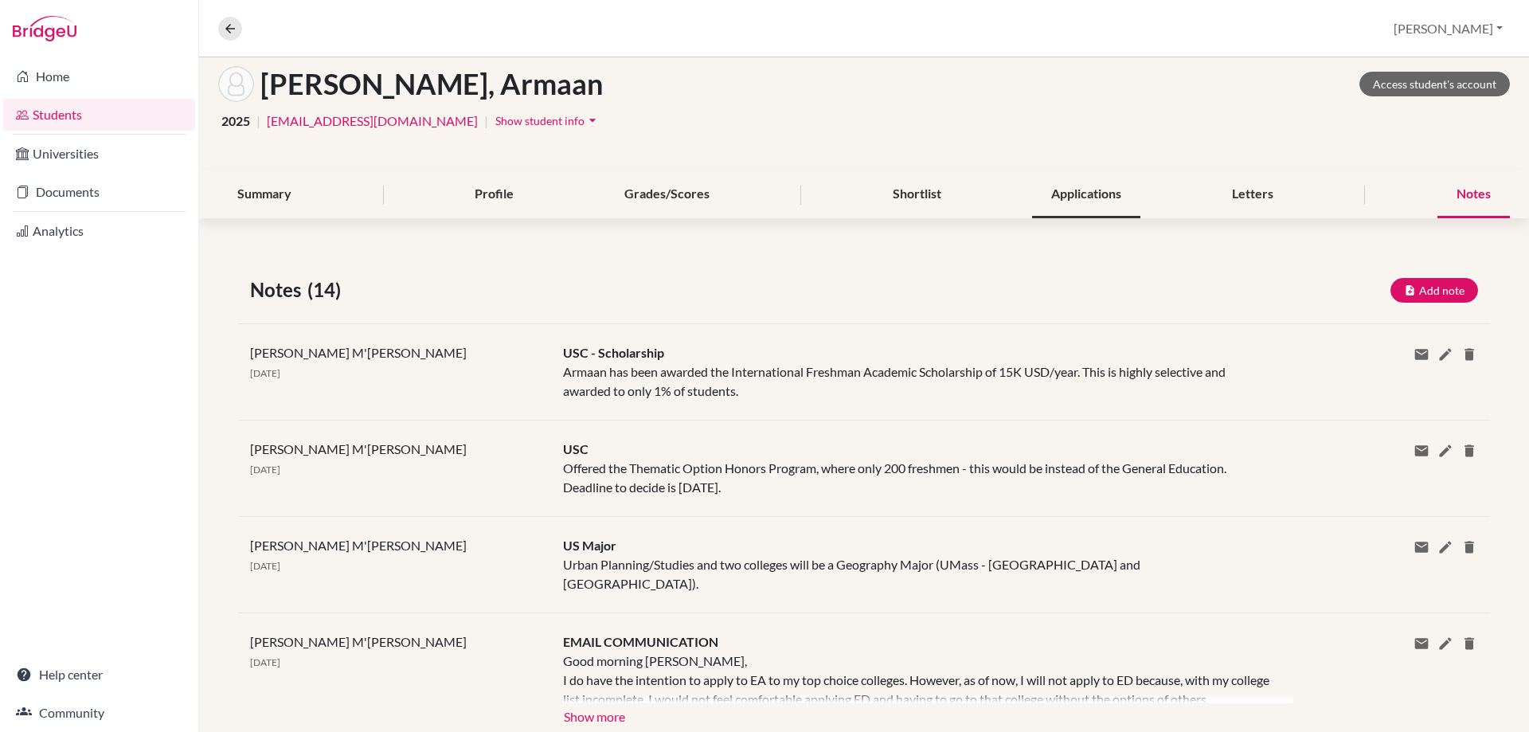 This screenshot has width=1529, height=732. What do you see at coordinates (1253, 194) in the screenshot?
I see `div: Letters` at bounding box center [1253, 194].